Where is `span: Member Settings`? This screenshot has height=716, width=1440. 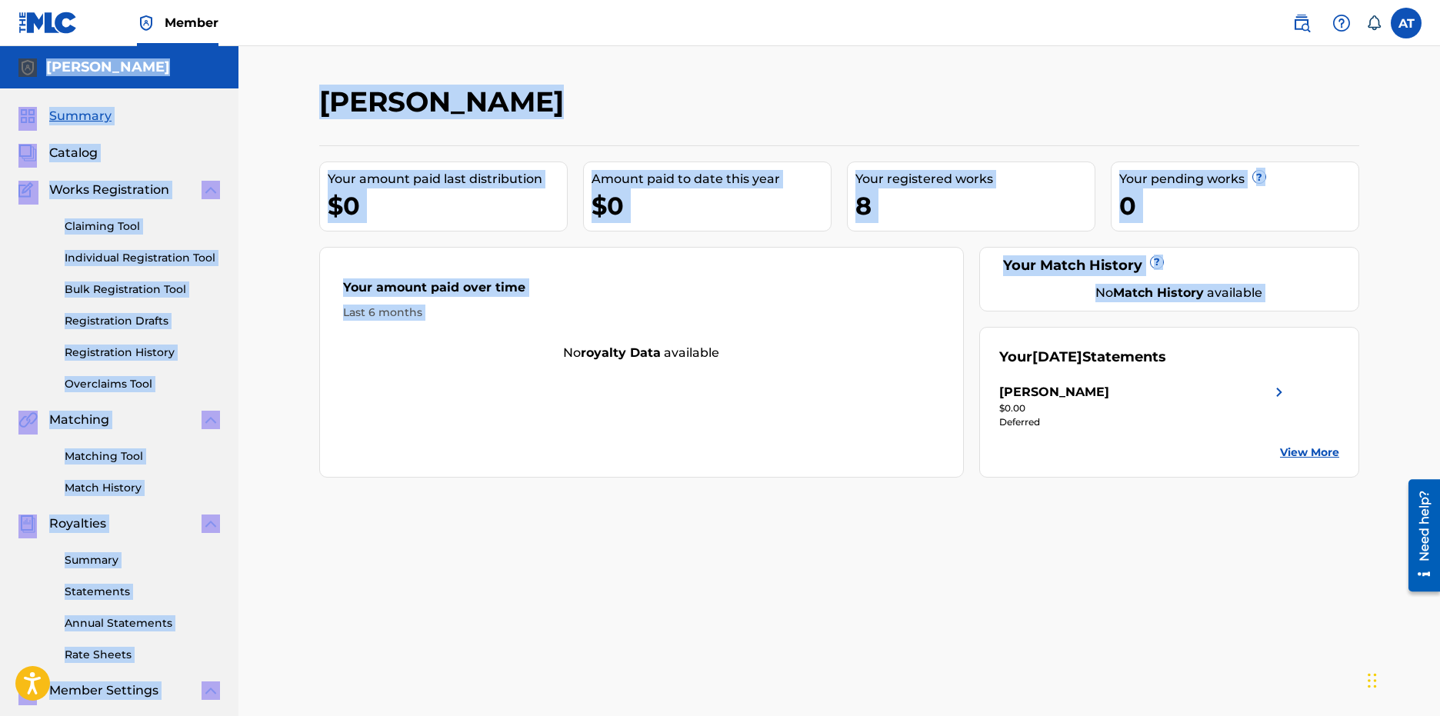 span: Member Settings is located at coordinates (104, 691).